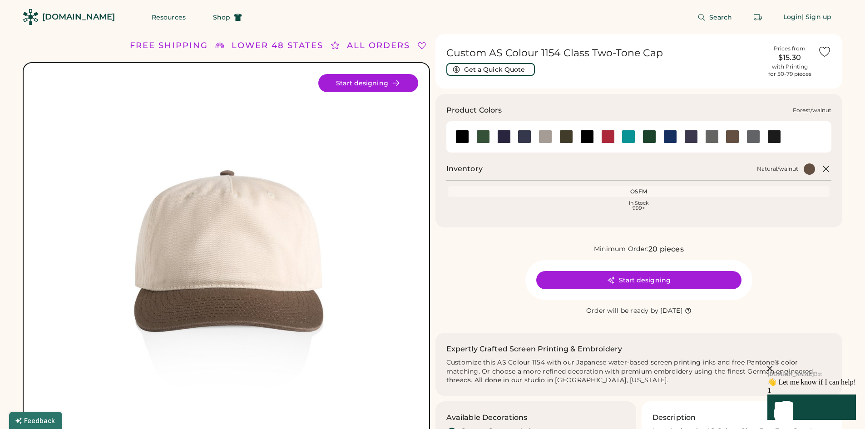 This screenshot has width=865, height=429. I want to click on h3: Product Colors, so click(474, 110).